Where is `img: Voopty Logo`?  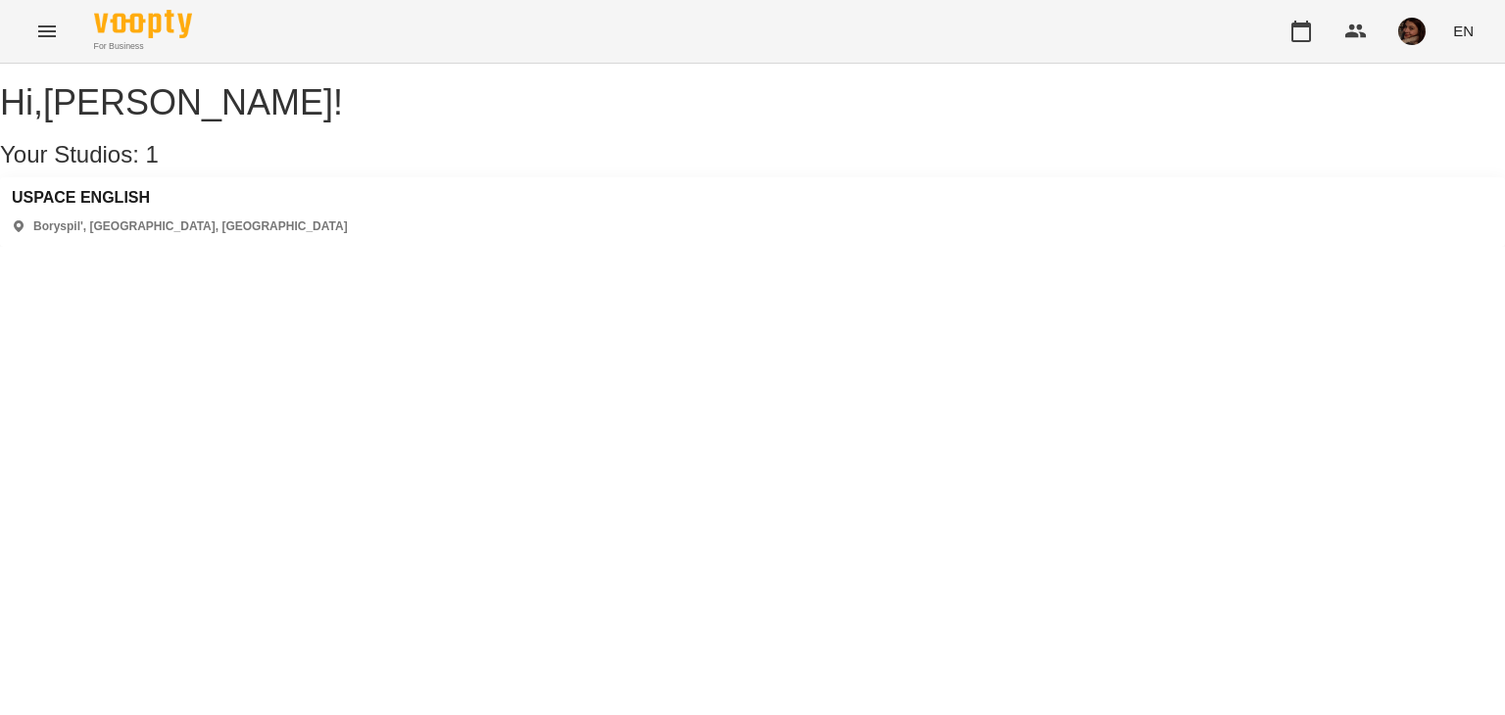
img: Voopty Logo is located at coordinates (143, 24).